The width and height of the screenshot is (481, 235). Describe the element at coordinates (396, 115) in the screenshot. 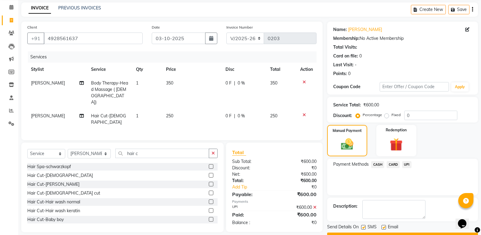

I see `label: Fixed` at that location.